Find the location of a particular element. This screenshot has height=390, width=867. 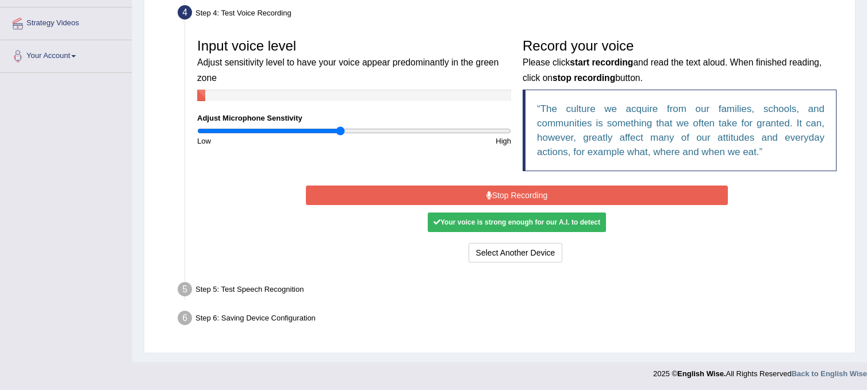

a: Strategy Videos is located at coordinates (66, 22).